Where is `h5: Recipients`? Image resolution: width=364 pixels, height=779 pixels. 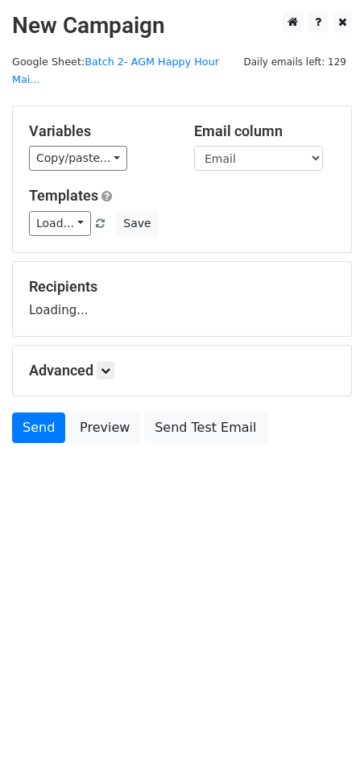 h5: Recipients is located at coordinates (182, 287).